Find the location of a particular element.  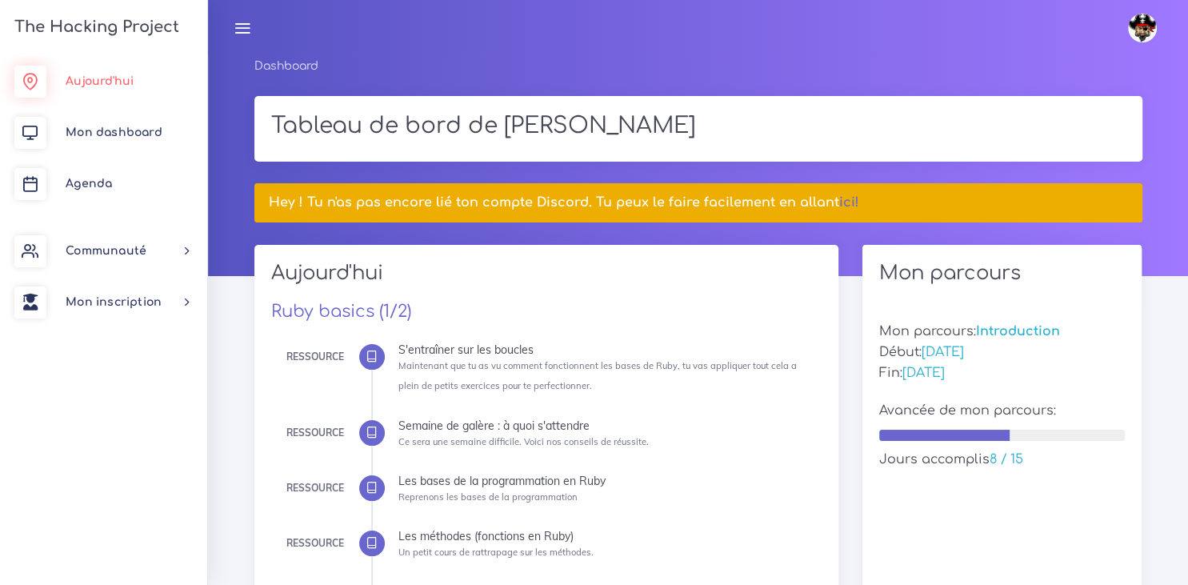

span: Aujourd'hui is located at coordinates (99, 81).